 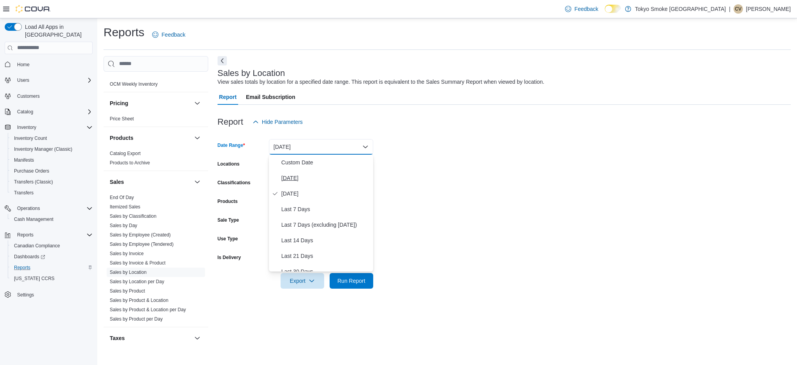 I want to click on h3: Products, so click(x=121, y=138).